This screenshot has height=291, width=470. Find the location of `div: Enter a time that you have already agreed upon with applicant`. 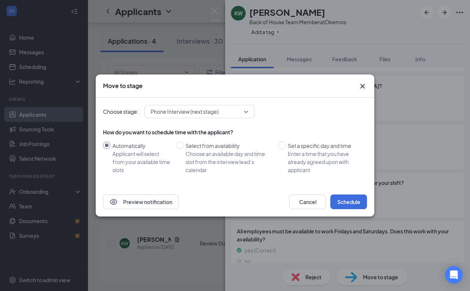

div: Enter a time that you have already agreed upon with applicant is located at coordinates (325, 162).